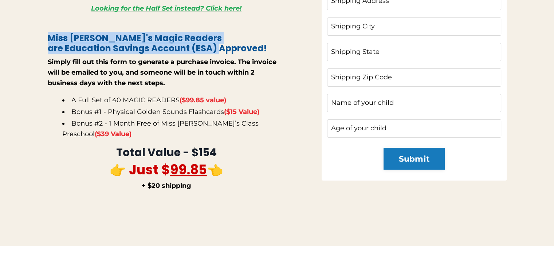 The height and width of the screenshot is (253, 554). Describe the element at coordinates (174, 112) in the screenshot. I see `li: Bonus #1 - Physical Golden Sounds Flashcards` at that location.